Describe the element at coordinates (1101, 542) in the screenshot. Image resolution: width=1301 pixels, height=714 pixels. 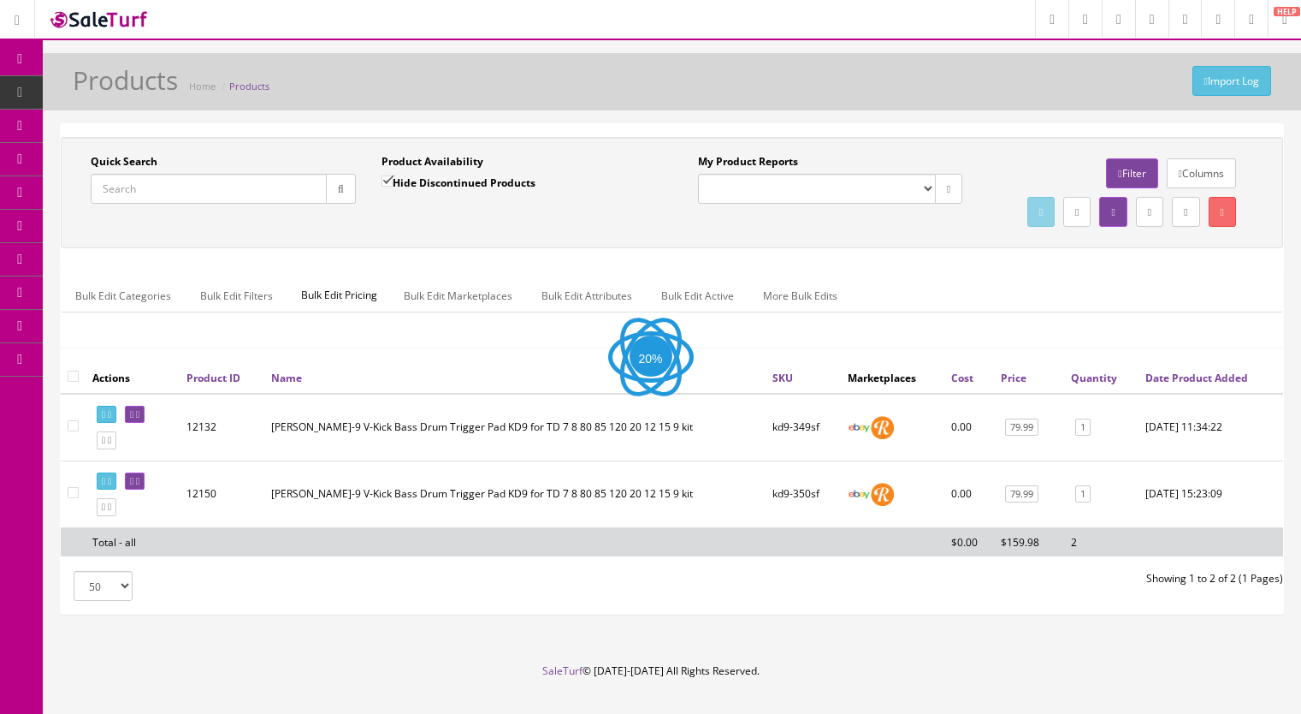
I see `td: 2` at that location.